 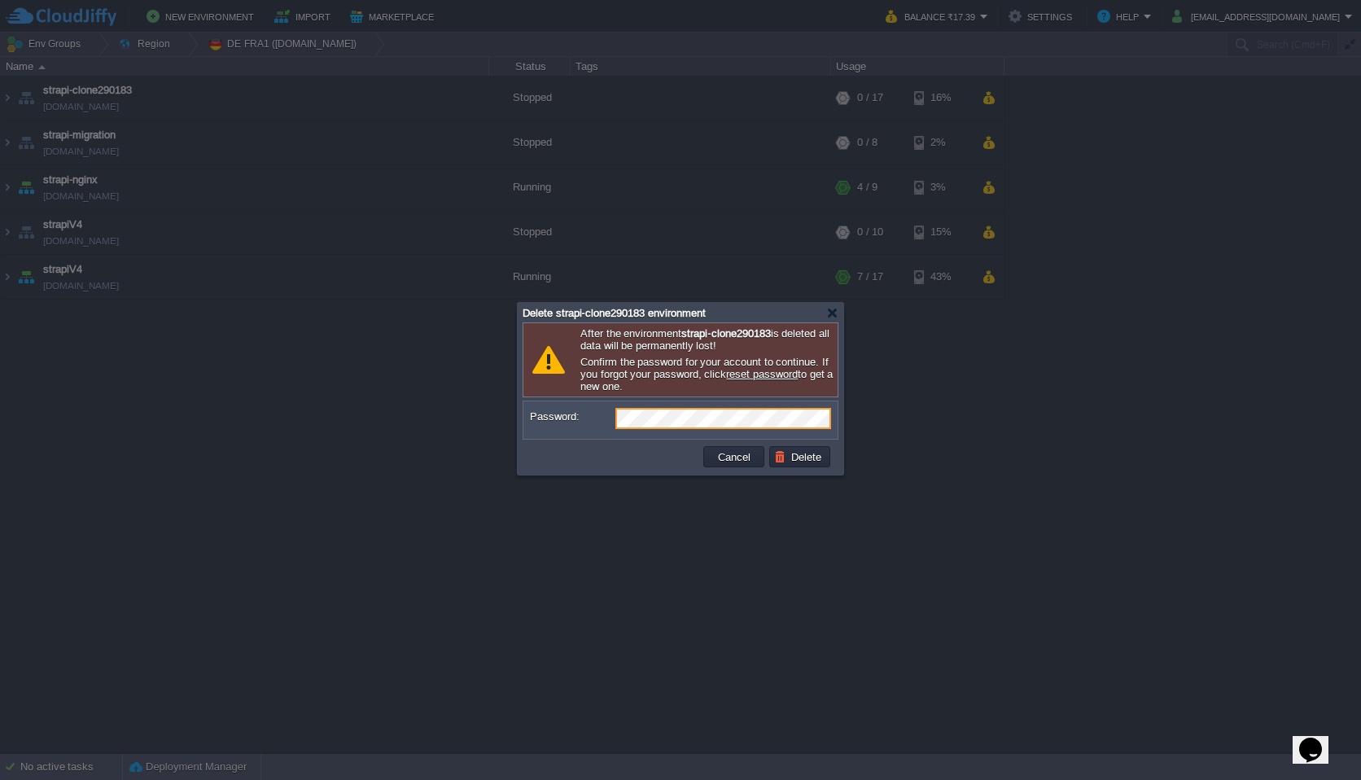 I want to click on label: Password:, so click(x=571, y=416).